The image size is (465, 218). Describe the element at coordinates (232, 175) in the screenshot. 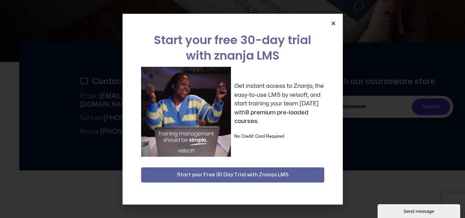

I see `button: Start your Free 30 Day Trial with Znanja LMS` at that location.